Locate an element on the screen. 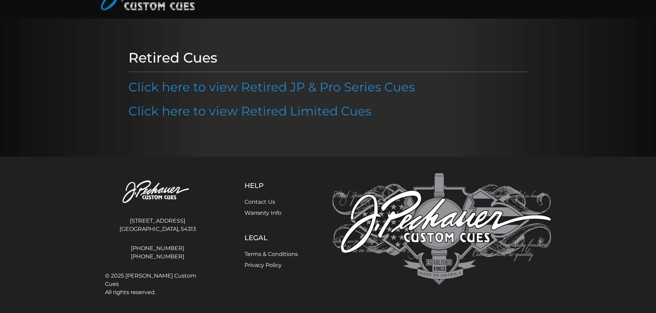 The width and height of the screenshot is (656, 313). a: Privacy Policy is located at coordinates (263, 265).